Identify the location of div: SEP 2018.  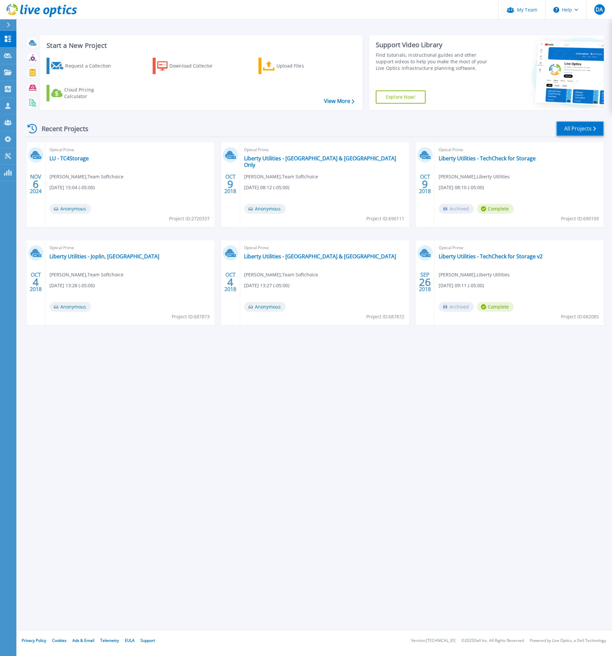
(425, 282).